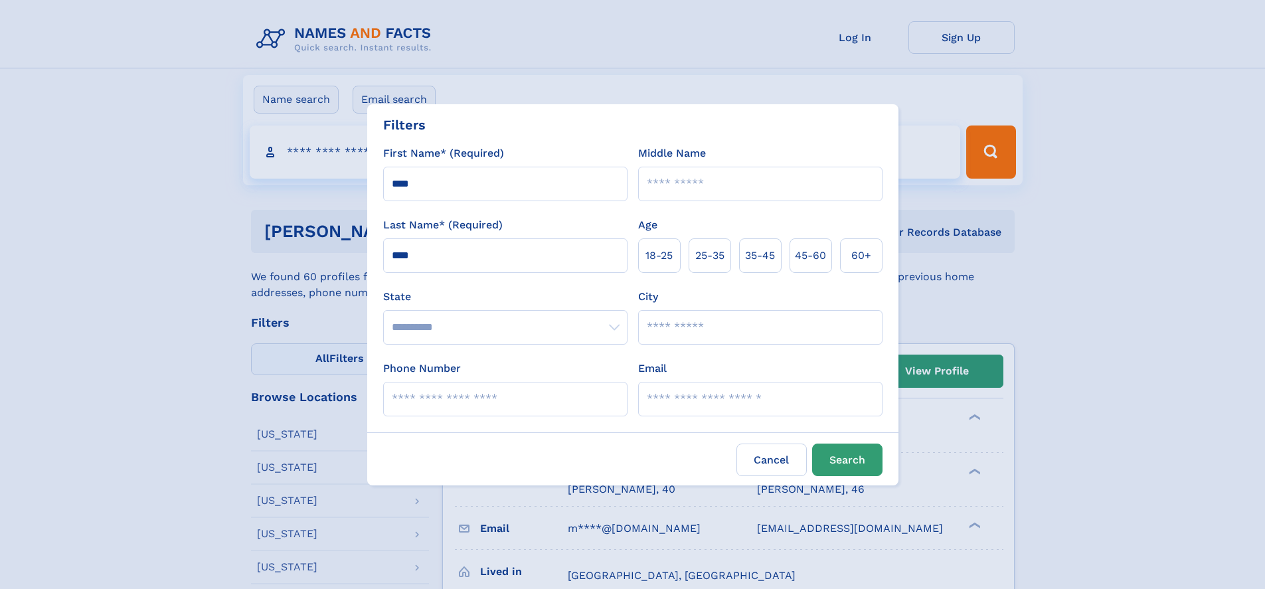 The image size is (1265, 589). I want to click on button: Search, so click(847, 460).